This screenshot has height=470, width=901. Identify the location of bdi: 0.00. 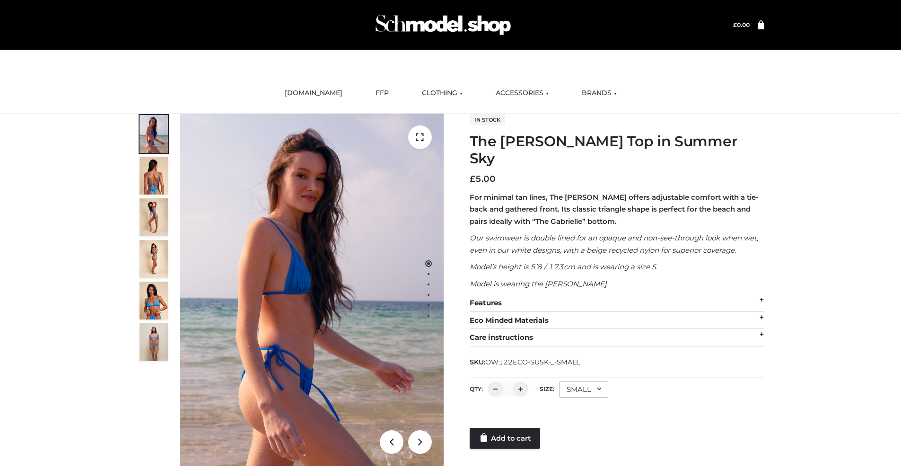
(741, 25).